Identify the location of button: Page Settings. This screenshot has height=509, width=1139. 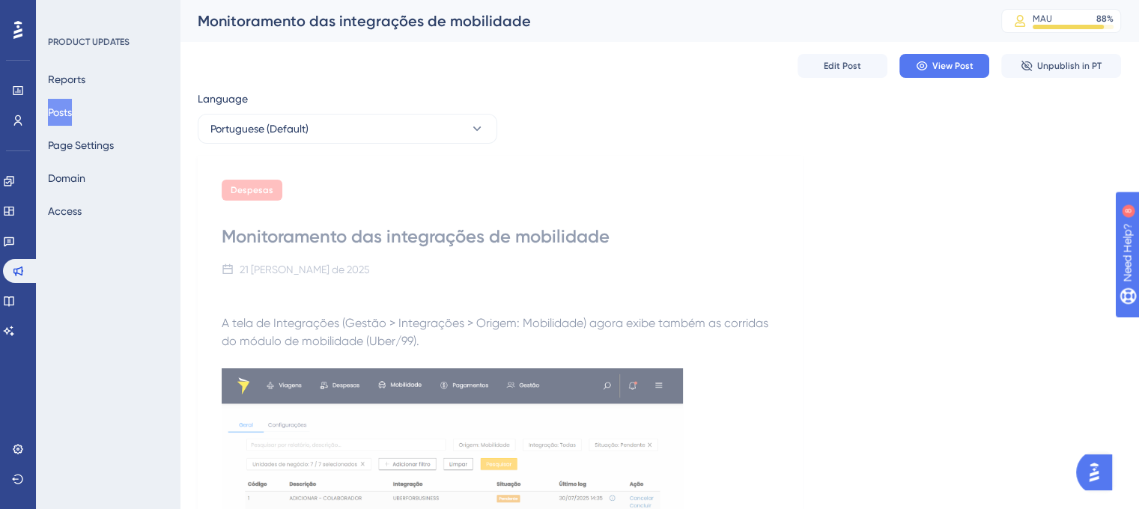
(81, 145).